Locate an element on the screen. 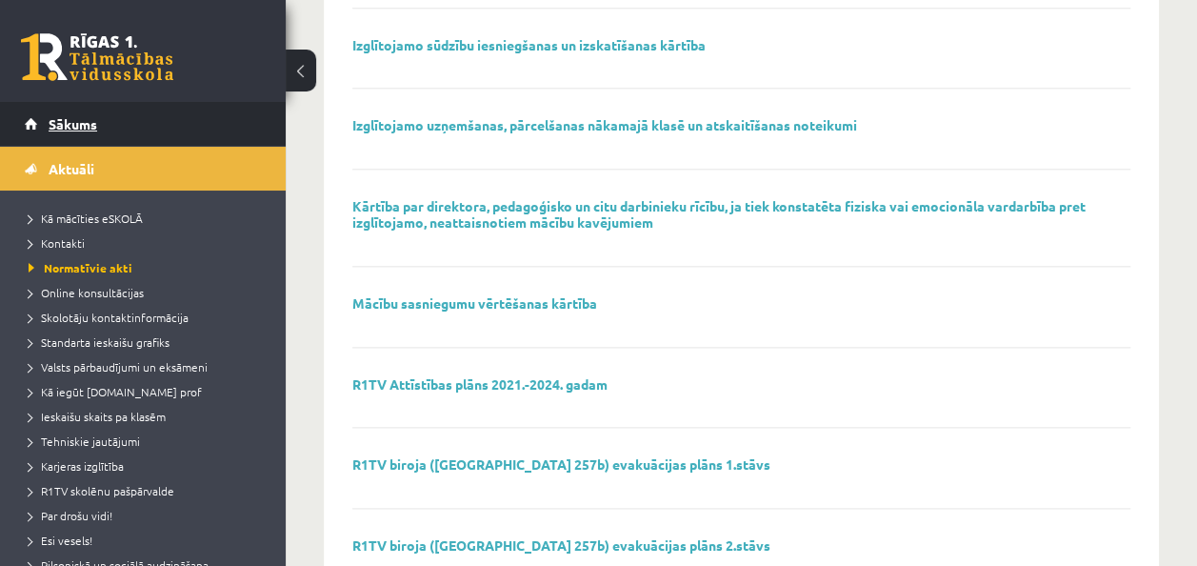 The image size is (1197, 566). span: Aktuāli is located at coordinates (71, 169).